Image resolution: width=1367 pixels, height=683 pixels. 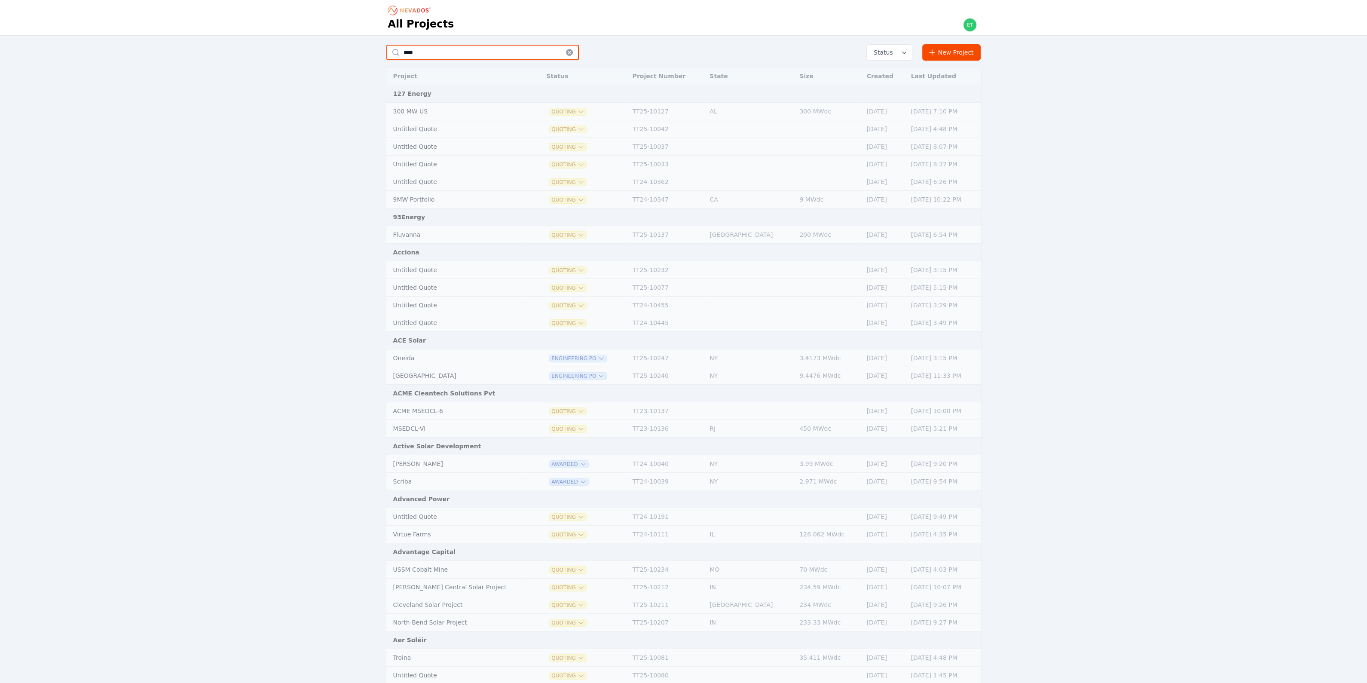 I want to click on td: North Bend Solar Project, so click(x=453, y=622).